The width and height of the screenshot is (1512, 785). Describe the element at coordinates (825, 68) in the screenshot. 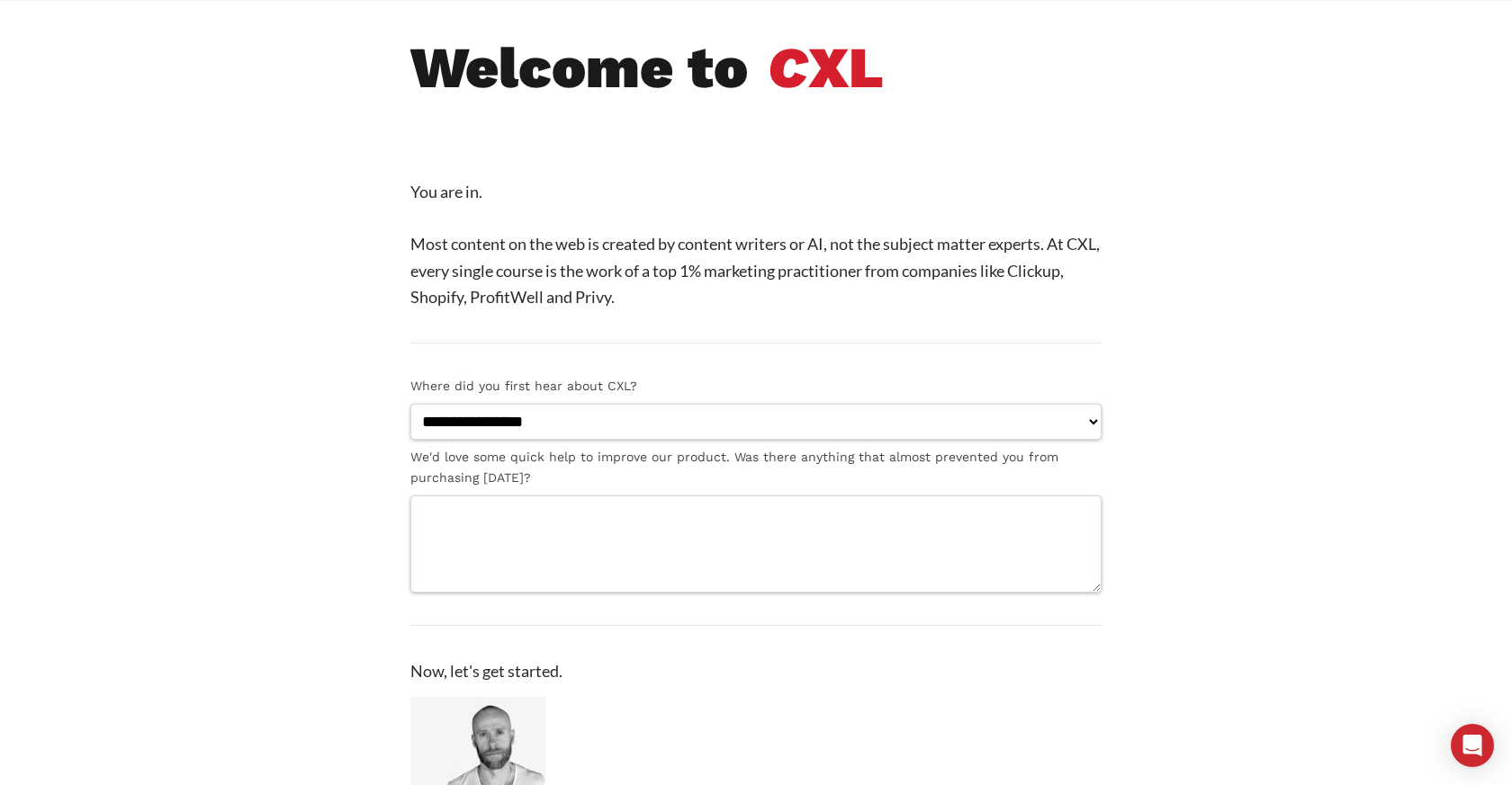

I see `b: XL` at that location.